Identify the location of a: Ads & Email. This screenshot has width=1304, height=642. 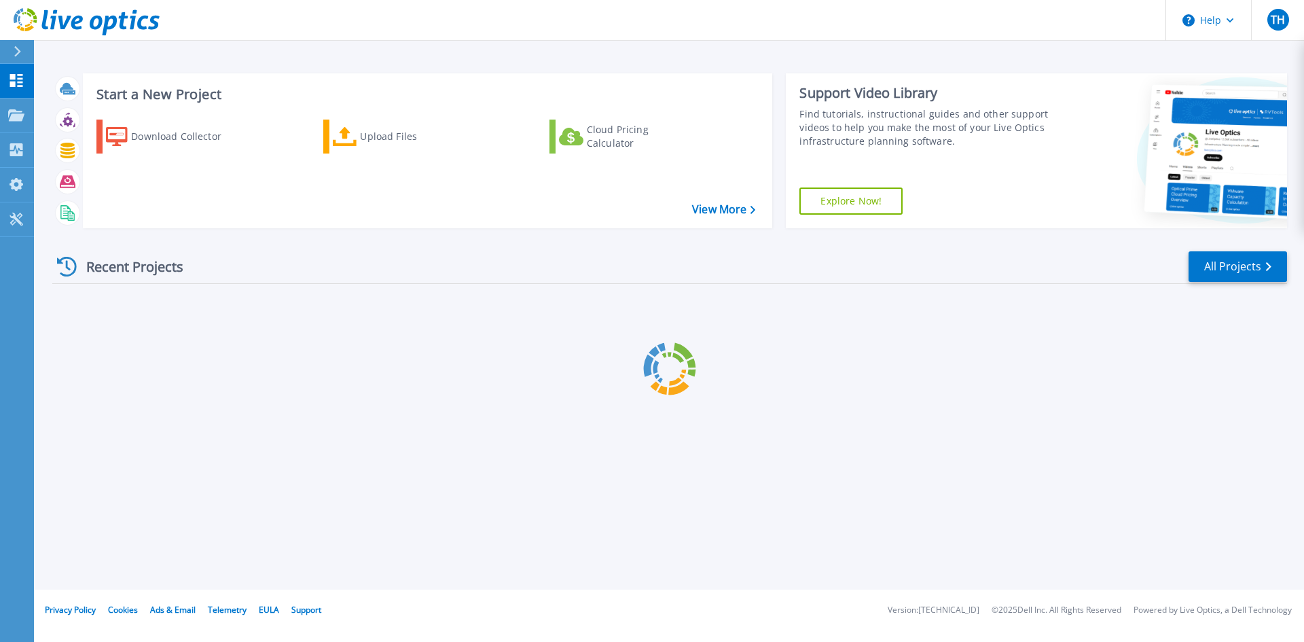
(173, 609).